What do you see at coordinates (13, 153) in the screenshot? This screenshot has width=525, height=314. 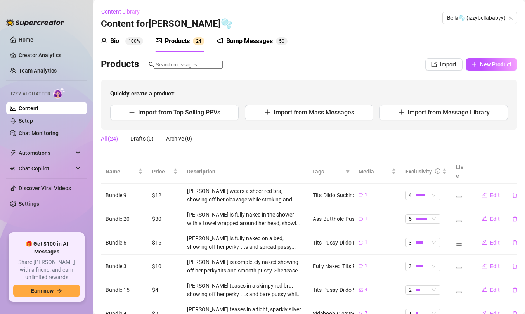 I see `span: thunderbolt` at bounding box center [13, 153].